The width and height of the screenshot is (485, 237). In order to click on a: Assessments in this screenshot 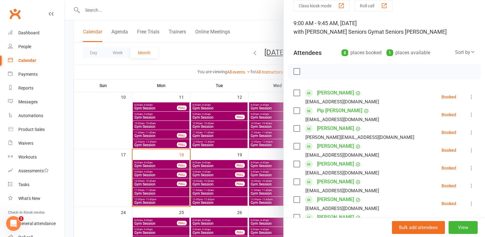, I will do `click(36, 171)`.